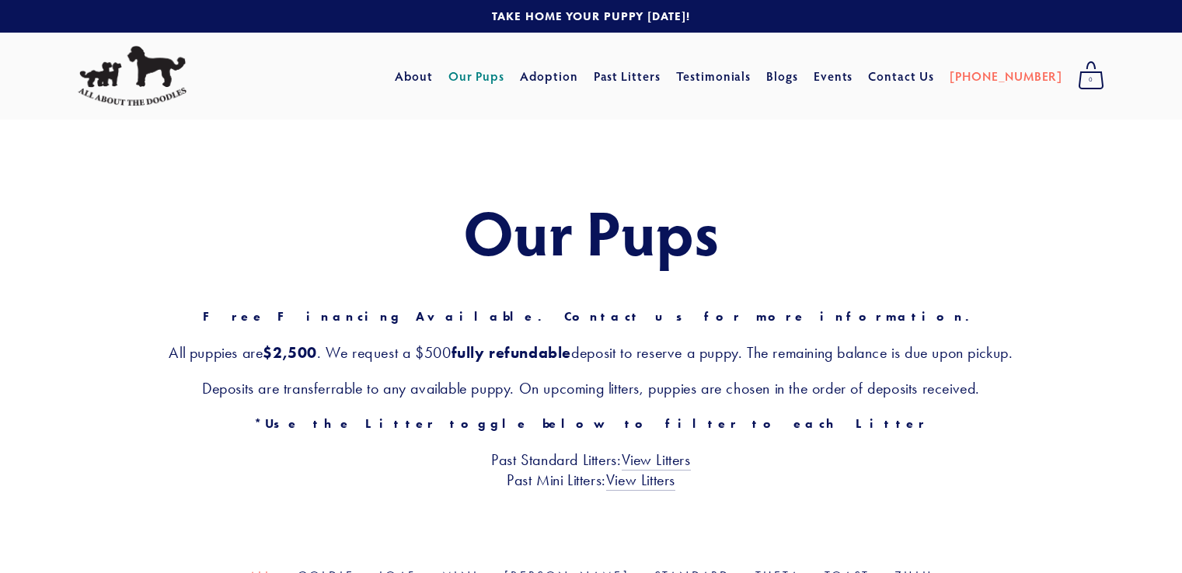  Describe the element at coordinates (549, 76) in the screenshot. I see `a: Adoption` at that location.